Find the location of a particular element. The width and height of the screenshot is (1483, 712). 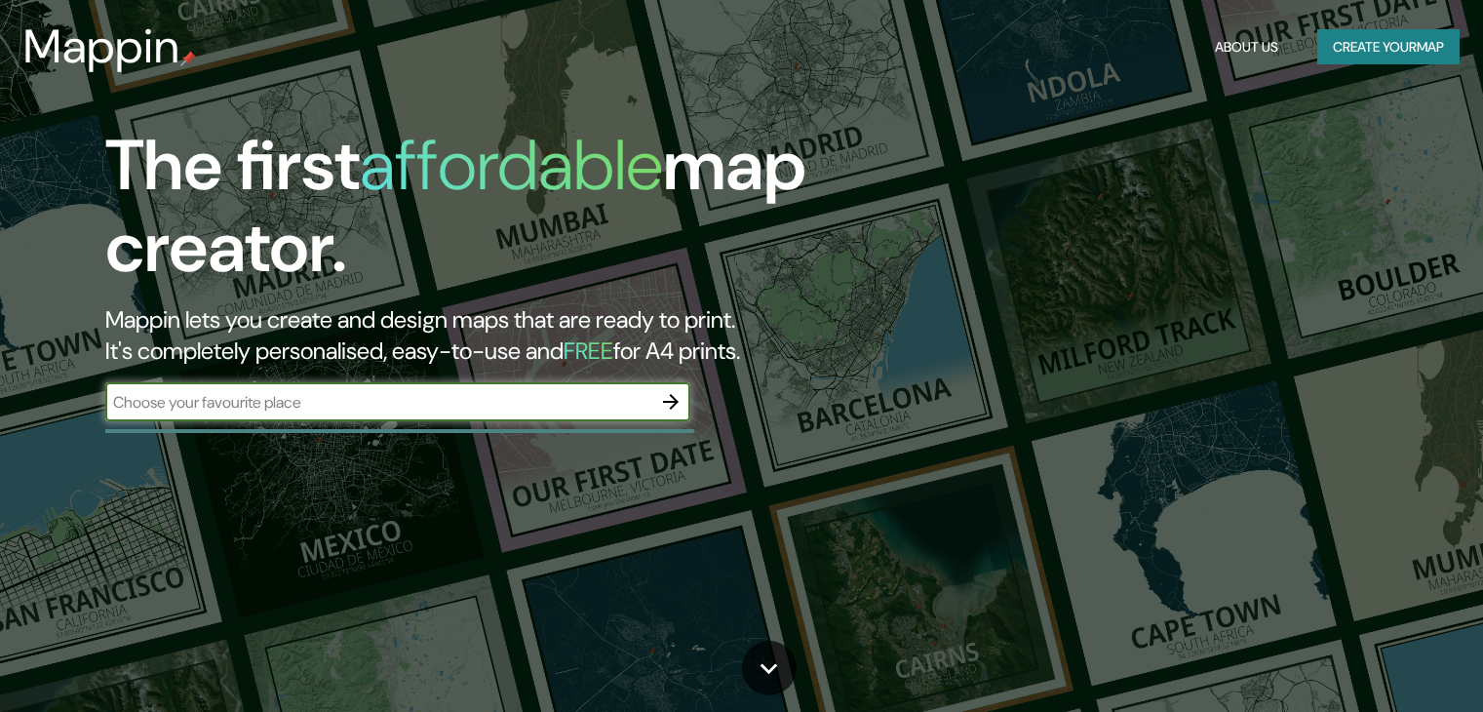

h3: Mappin is located at coordinates (101, 47).